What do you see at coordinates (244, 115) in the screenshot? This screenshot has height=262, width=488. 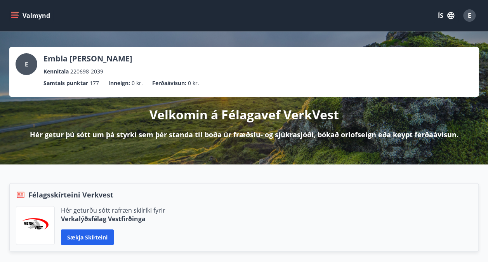 I see `p: Velkomin á Félagavef VerkVest` at bounding box center [244, 115].